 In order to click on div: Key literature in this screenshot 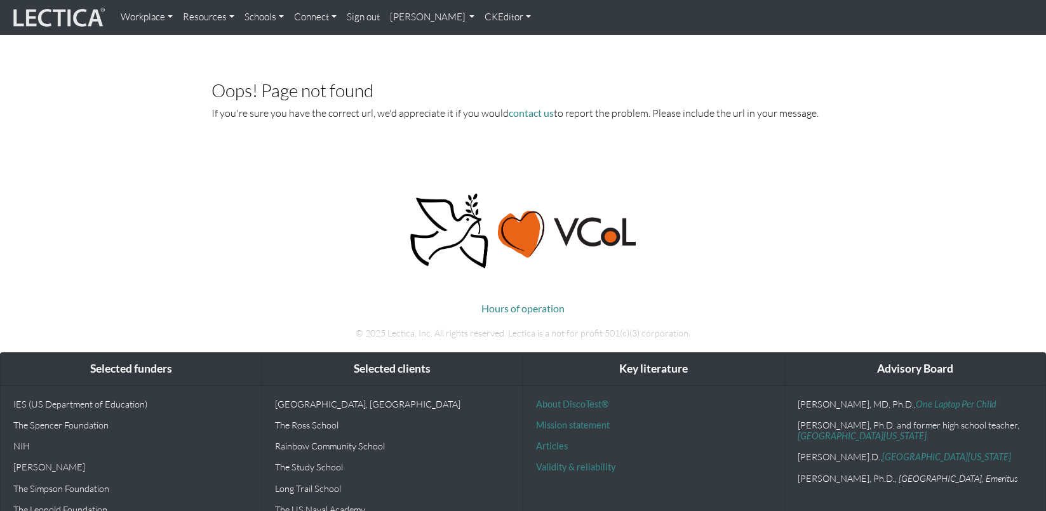, I will do `click(653, 369)`.